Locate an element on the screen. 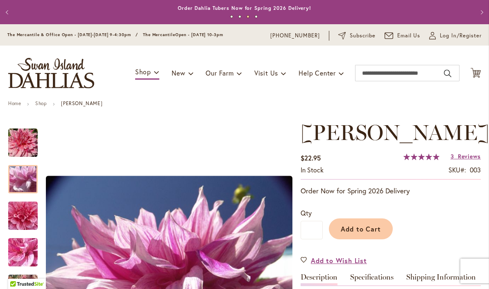 This screenshot has height=289, width=489. span: Our Farm is located at coordinates (220, 73).